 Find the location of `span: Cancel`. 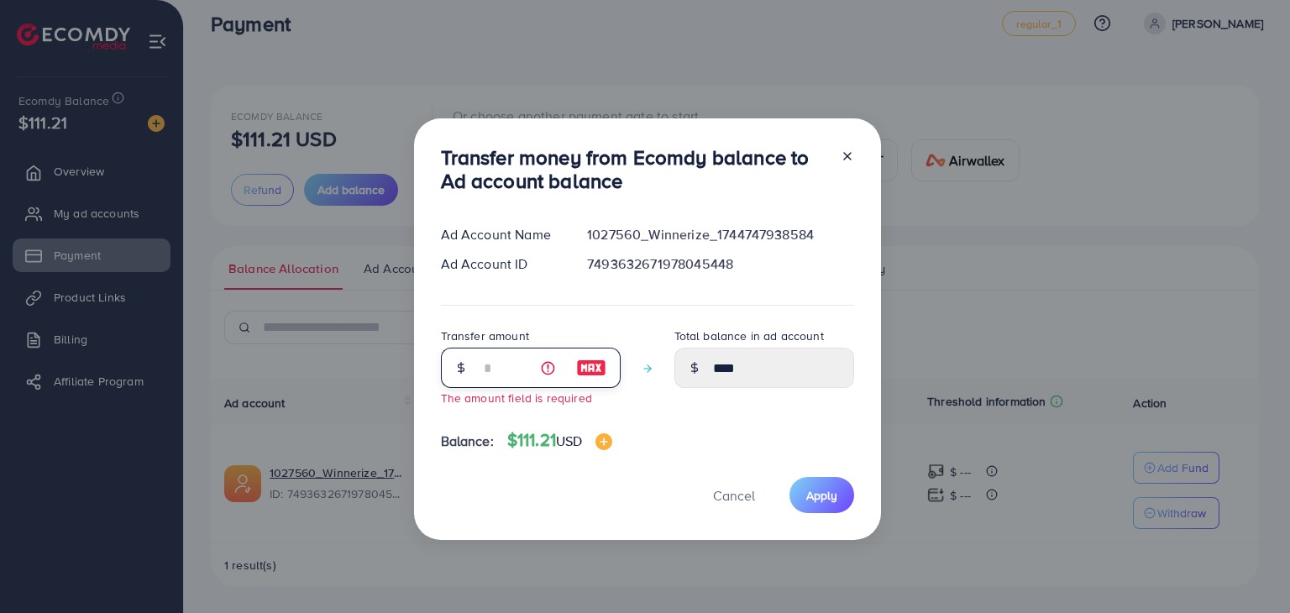

span: Cancel is located at coordinates (734, 496).